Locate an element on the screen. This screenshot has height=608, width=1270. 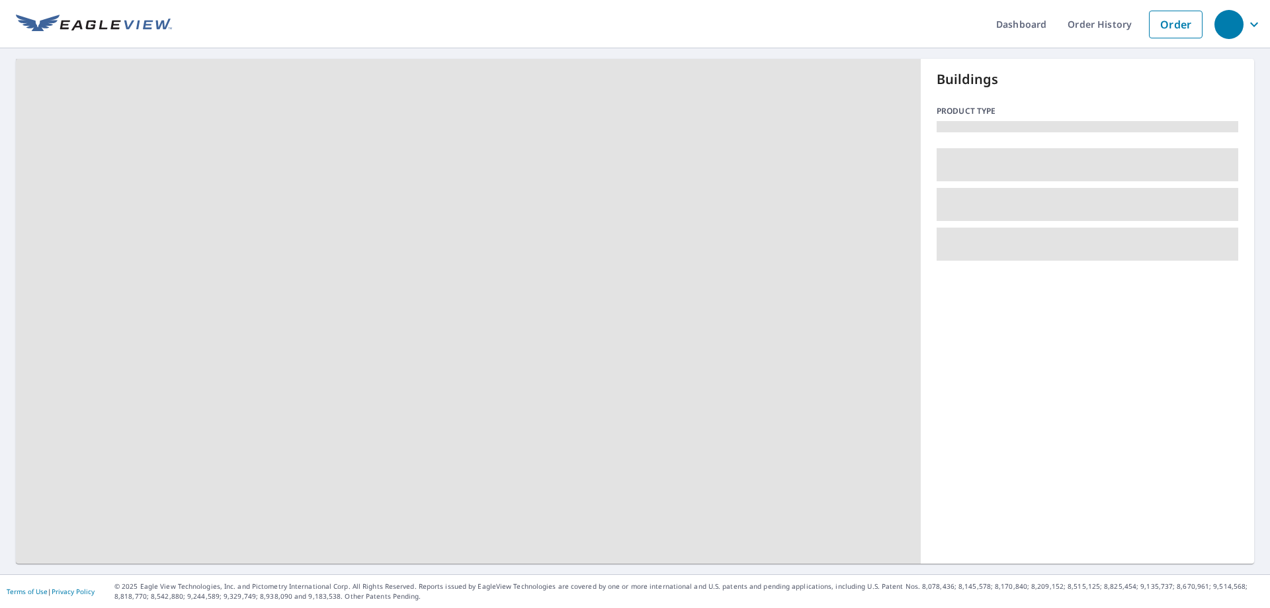
img: EV Logo is located at coordinates (94, 24).